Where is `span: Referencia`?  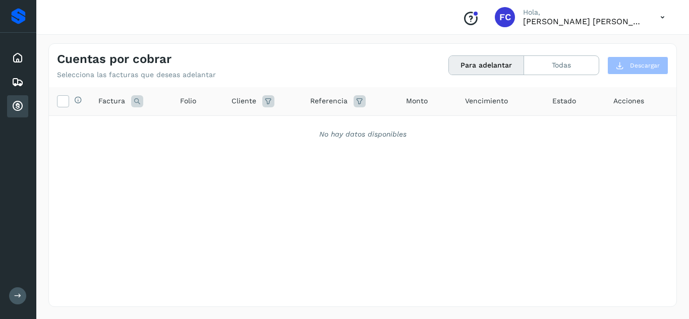
span: Referencia is located at coordinates (329, 101).